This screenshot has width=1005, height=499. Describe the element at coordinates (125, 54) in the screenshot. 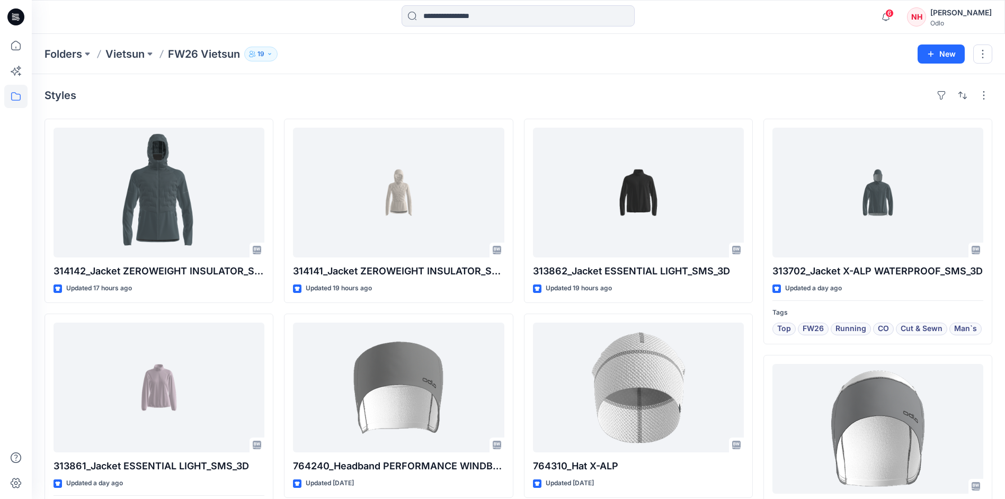

I see `a: Vietsun` at that location.